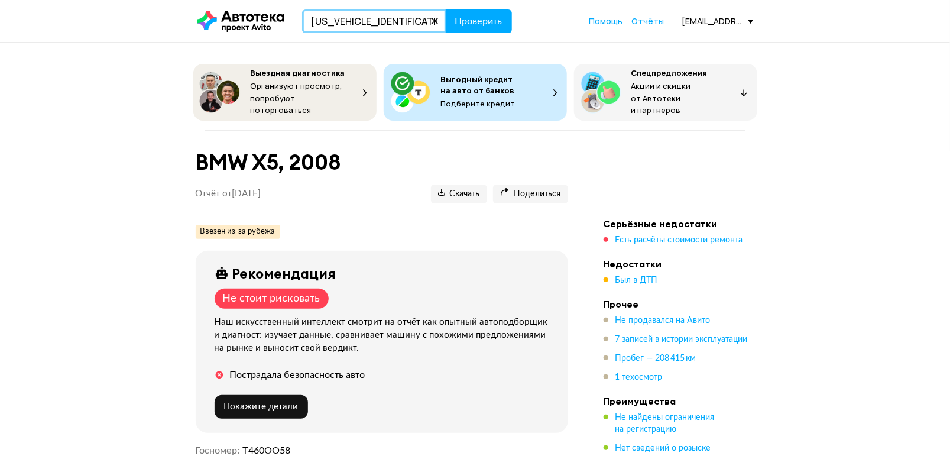  I want to click on span: 7 записей в истории эксплуатации, so click(682, 339).